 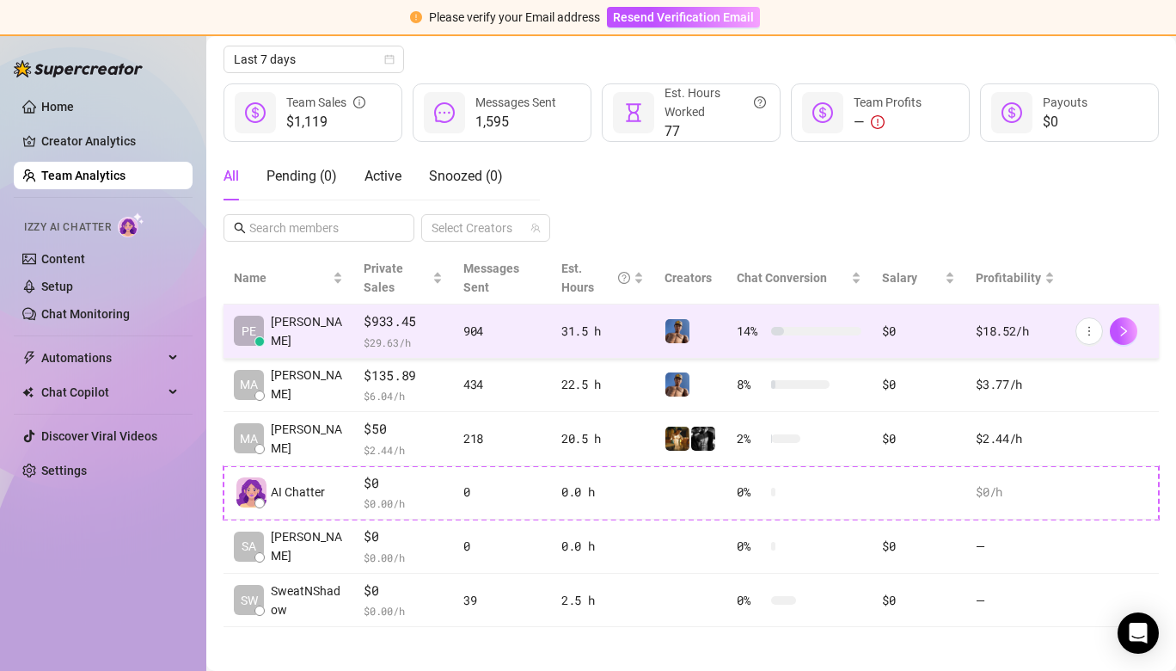 I want to click on div: 22.5 h, so click(x=603, y=384).